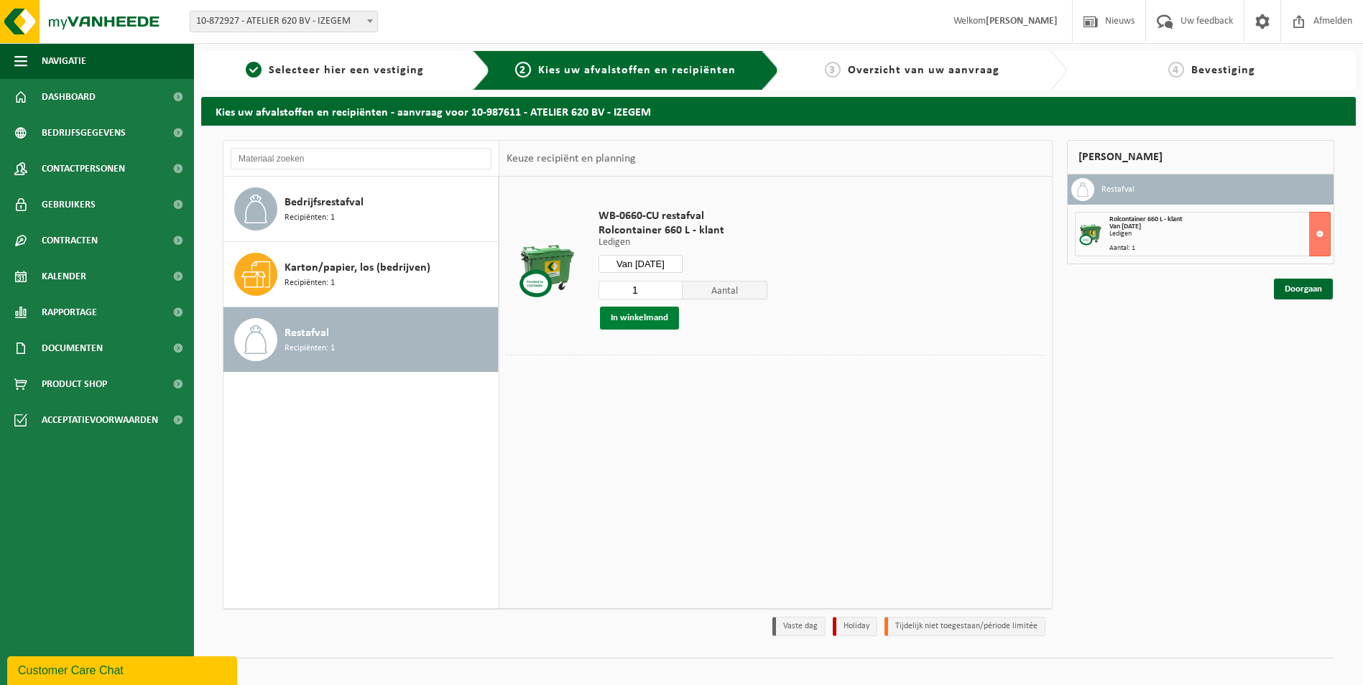 The image size is (1363, 685). What do you see at coordinates (682, 216) in the screenshot?
I see `span: WB-0660-CU restafval` at bounding box center [682, 216].